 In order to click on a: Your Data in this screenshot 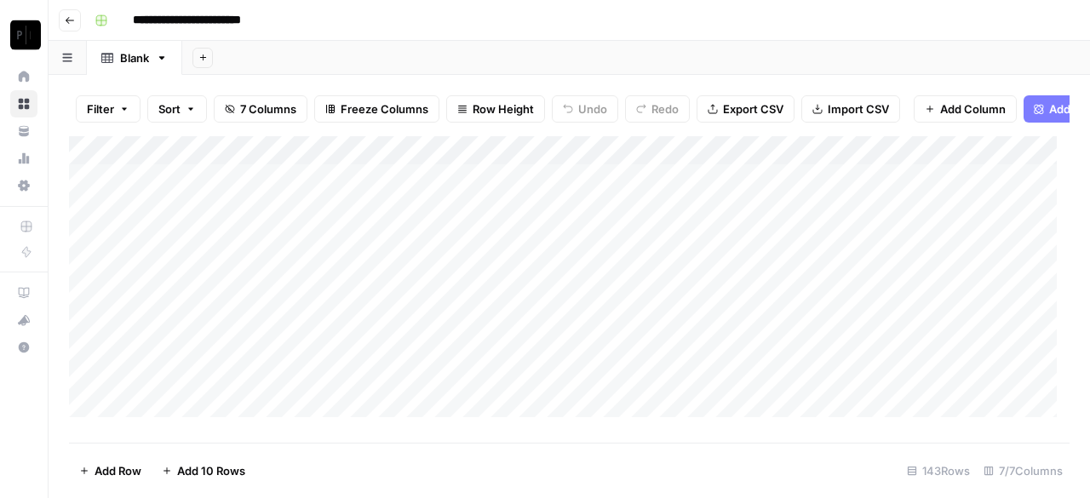, I will do `click(24, 131)`.